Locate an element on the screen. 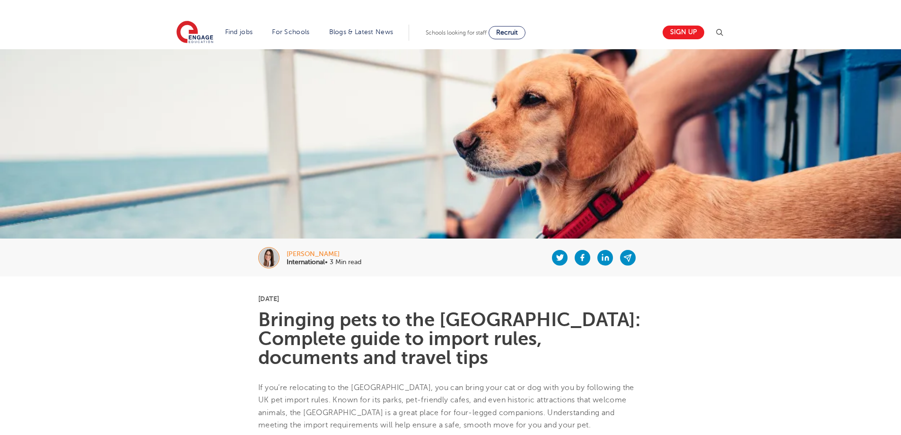  a: Find jobs is located at coordinates (239, 32).